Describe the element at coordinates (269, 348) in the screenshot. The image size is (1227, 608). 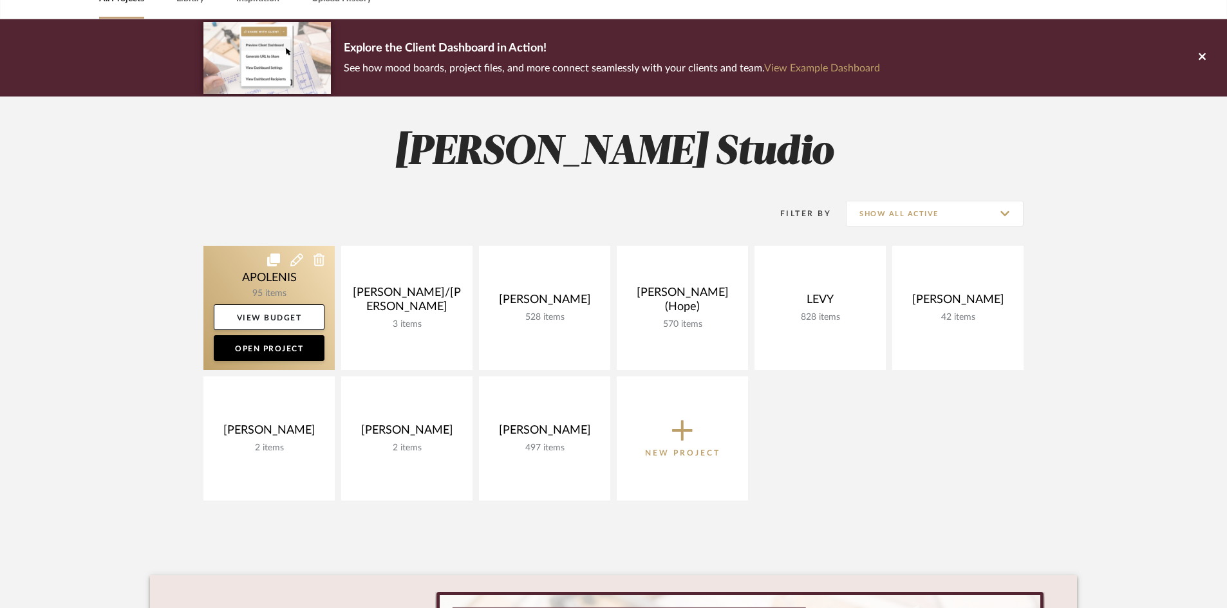
I see `a: Open Project` at that location.